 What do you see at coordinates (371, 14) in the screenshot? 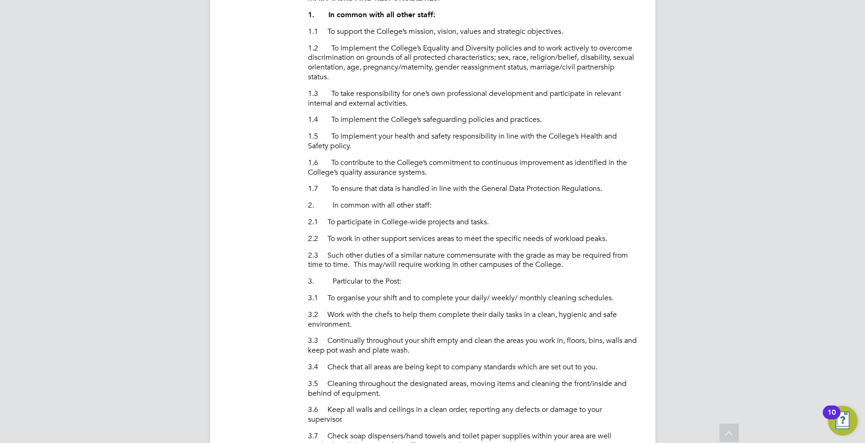
I see `strong: 1. In common with all other staff:` at bounding box center [371, 14].